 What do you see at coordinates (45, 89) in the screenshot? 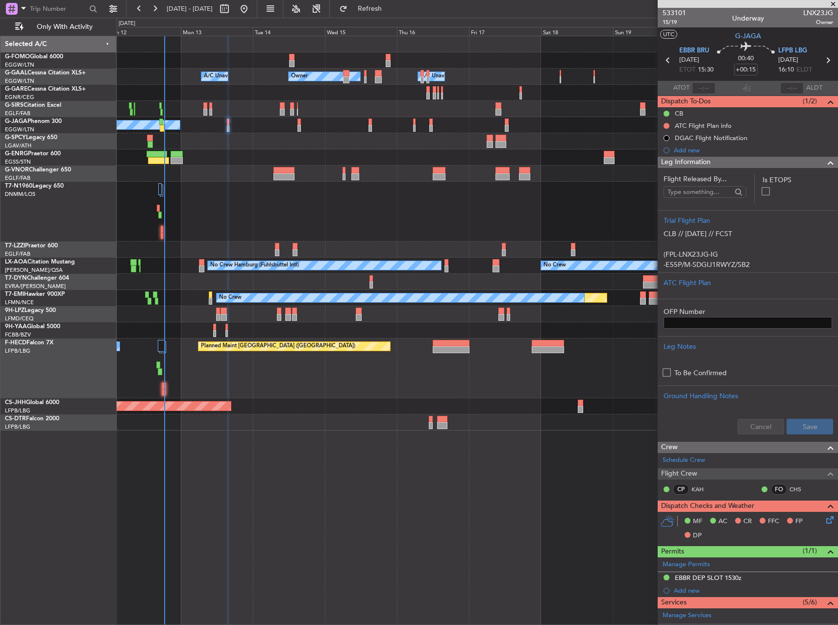
I see `a: G-GARECessna Citation XLS+` at bounding box center [45, 89].